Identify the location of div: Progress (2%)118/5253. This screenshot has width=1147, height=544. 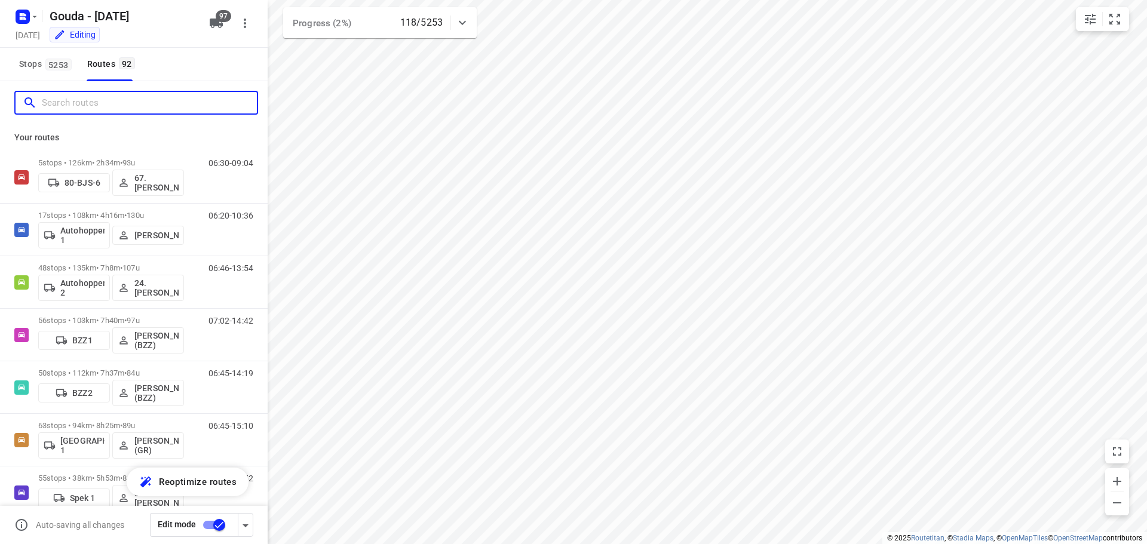
(380, 23).